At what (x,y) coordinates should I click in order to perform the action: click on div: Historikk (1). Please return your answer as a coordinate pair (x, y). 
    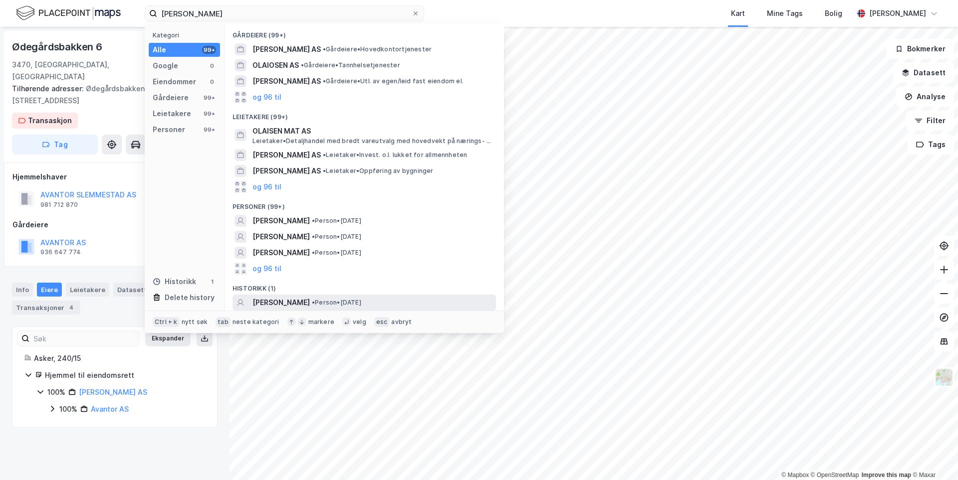
    Looking at the image, I should click on (364, 286).